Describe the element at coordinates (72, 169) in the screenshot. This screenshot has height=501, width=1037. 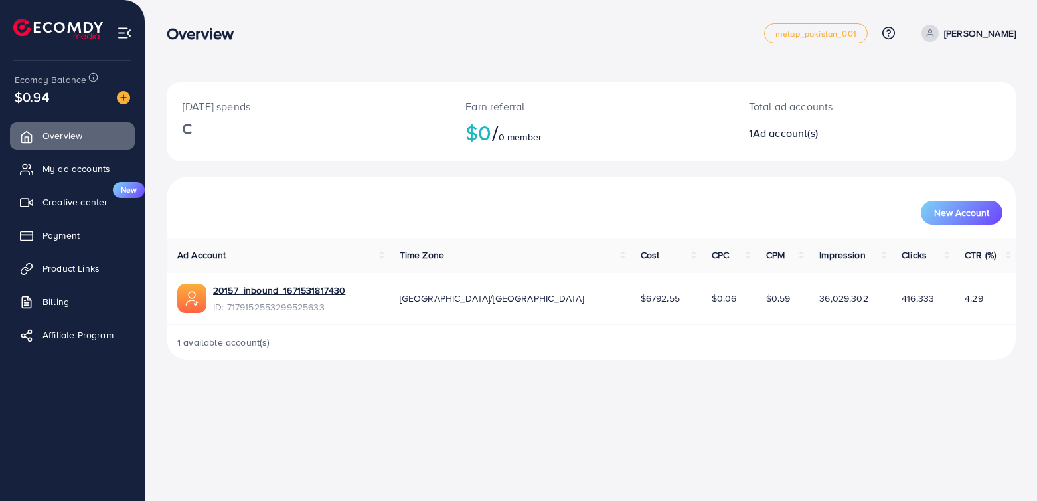
I see `a: My ad accounts` at that location.